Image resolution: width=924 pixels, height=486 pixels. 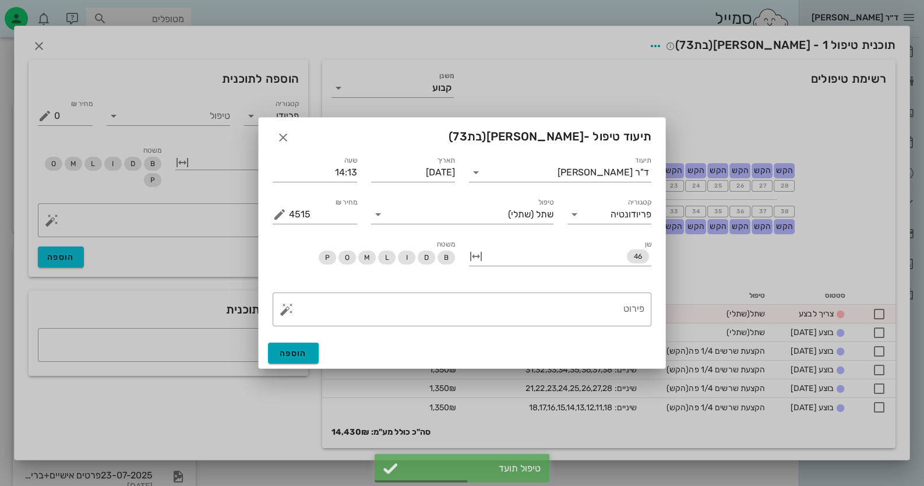 I want to click on span: תיעוד טיפול -, so click(x=550, y=136).